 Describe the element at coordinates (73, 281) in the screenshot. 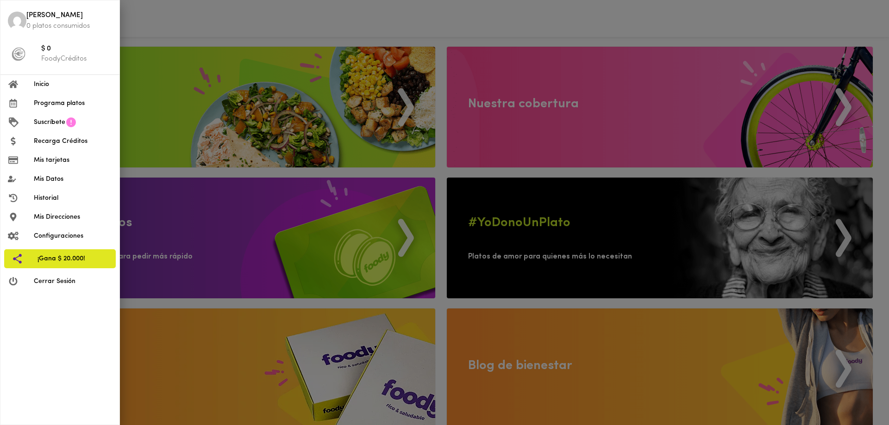

I see `span: Cerrar Sesión` at that location.